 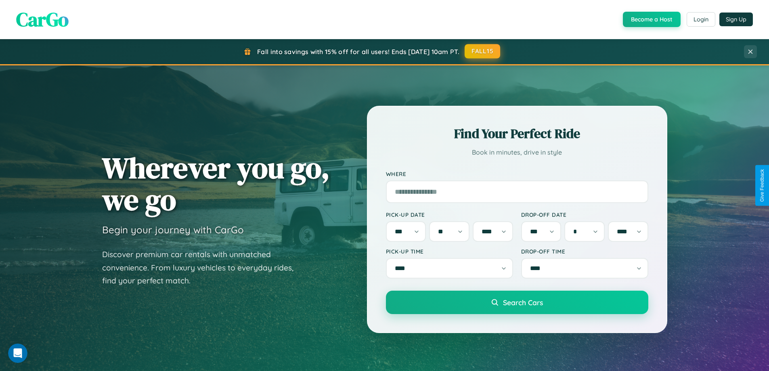 What do you see at coordinates (42, 19) in the screenshot?
I see `span: CarGo` at bounding box center [42, 19].